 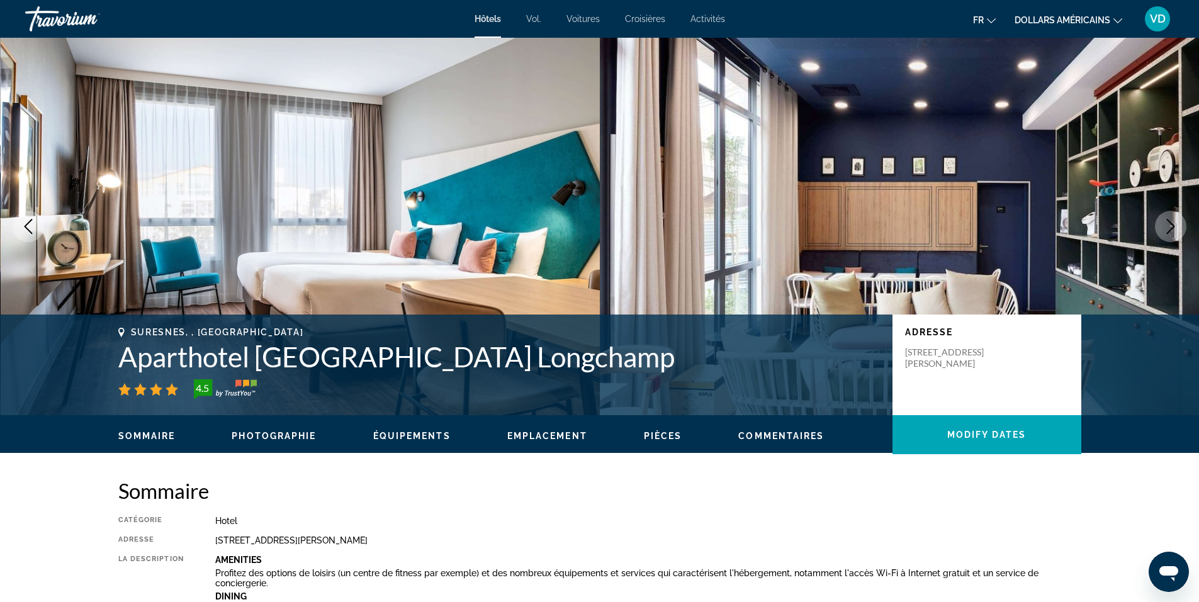 What do you see at coordinates (1157, 18) in the screenshot?
I see `font: VD` at bounding box center [1157, 18].